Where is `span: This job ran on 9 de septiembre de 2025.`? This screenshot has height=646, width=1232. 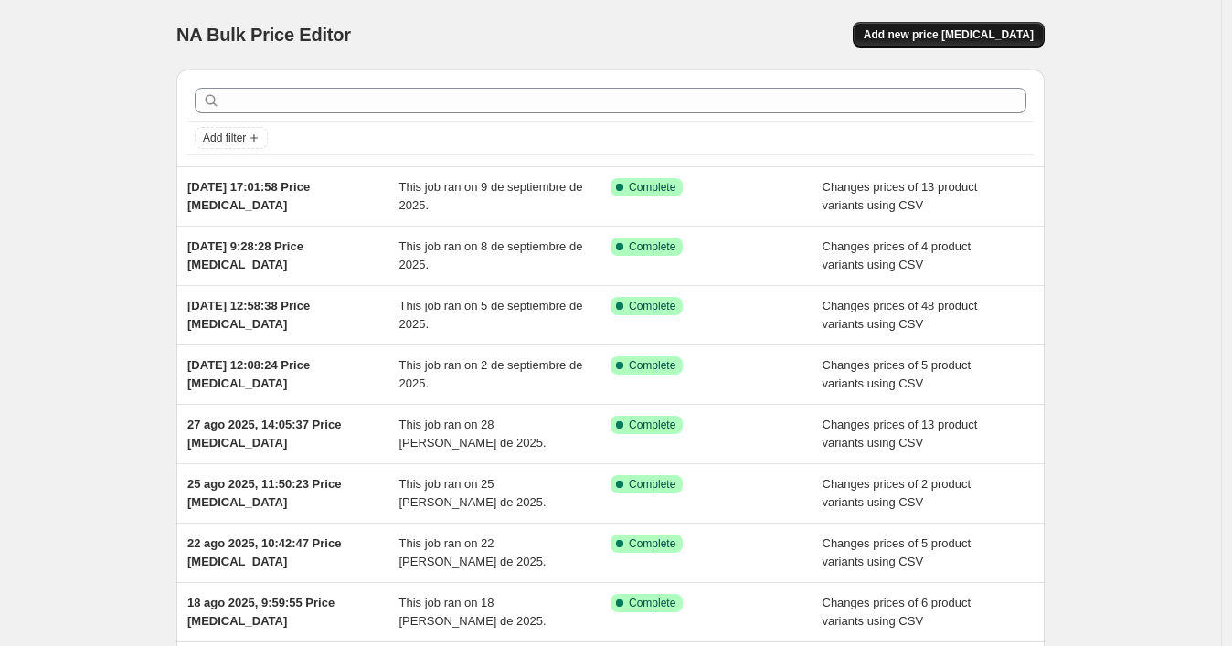
span: This job ran on 9 de septiembre de 2025. is located at coordinates (491, 196).